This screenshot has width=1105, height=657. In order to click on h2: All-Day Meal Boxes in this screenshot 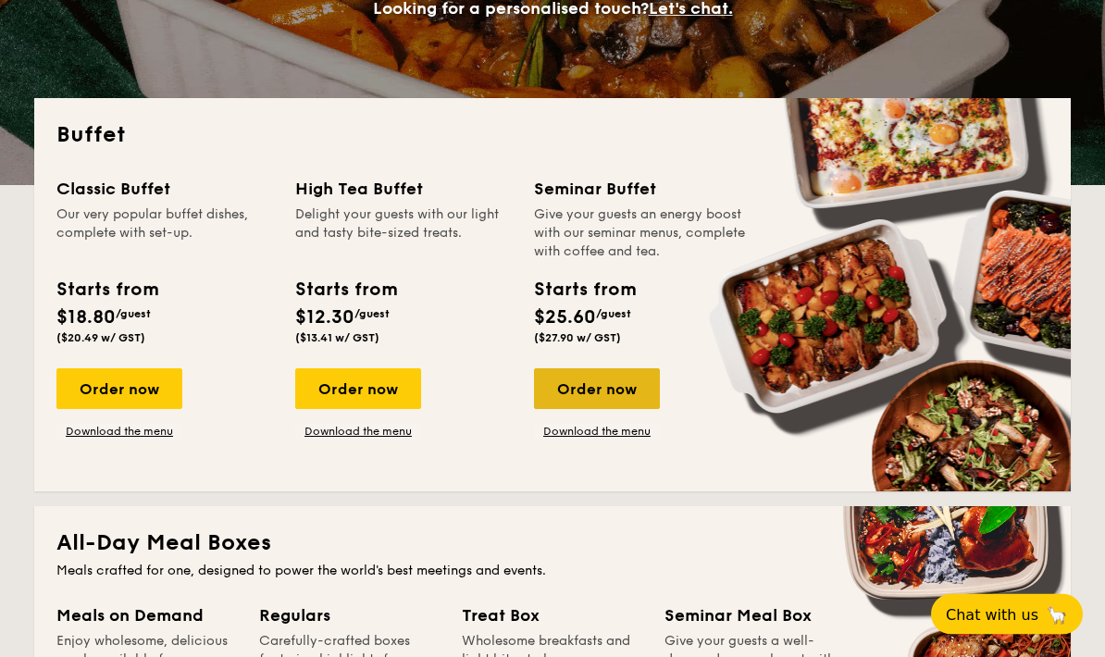, I will do `click(552, 544)`.